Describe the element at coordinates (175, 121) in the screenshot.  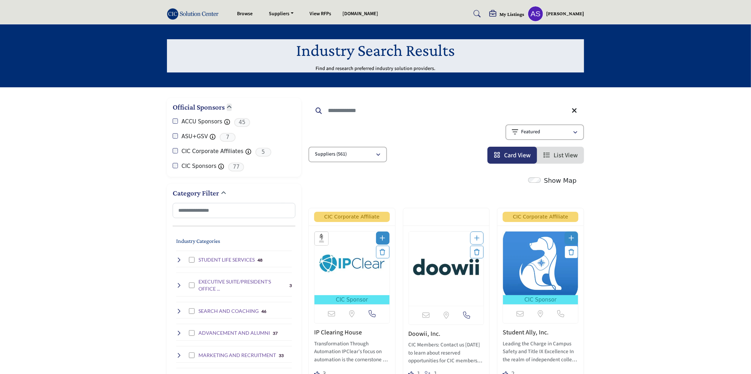
I see `input: ACCU Sponsors checkbox` at that location.